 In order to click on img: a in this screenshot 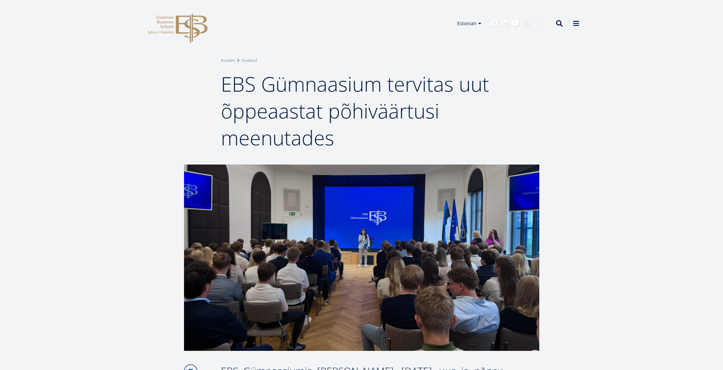, I will do `click(362, 257)`.